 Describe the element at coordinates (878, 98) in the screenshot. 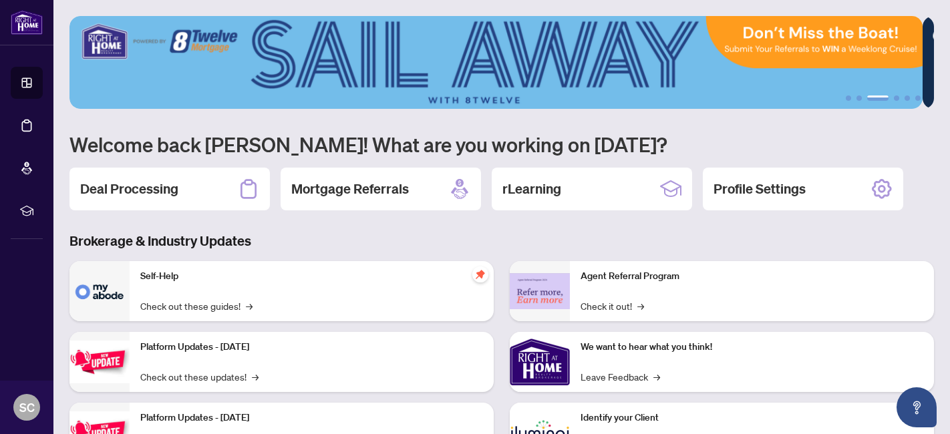

I see `button: 3` at that location.